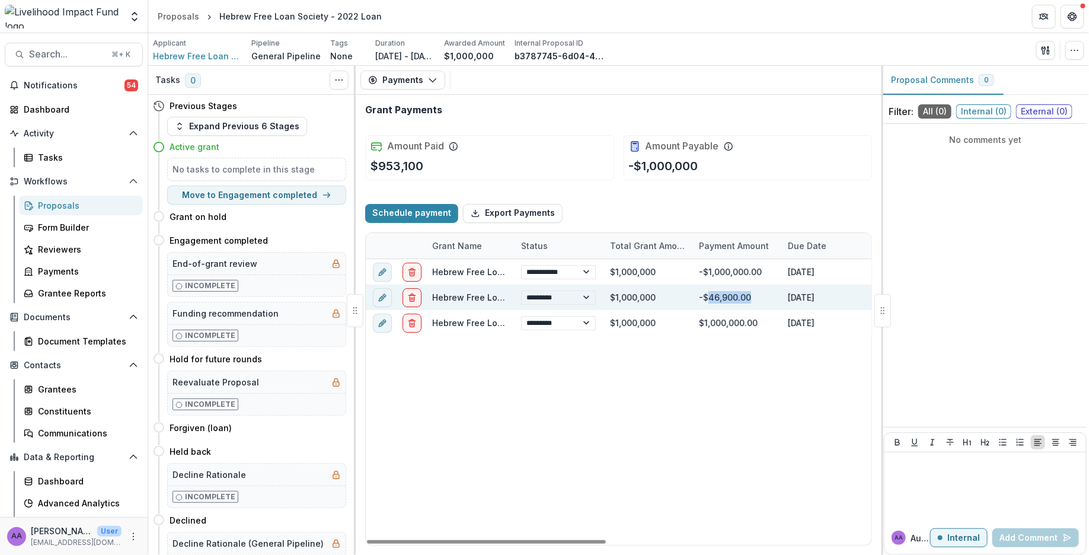 This screenshot has width=1089, height=555. I want to click on p: Pipeline, so click(266, 43).